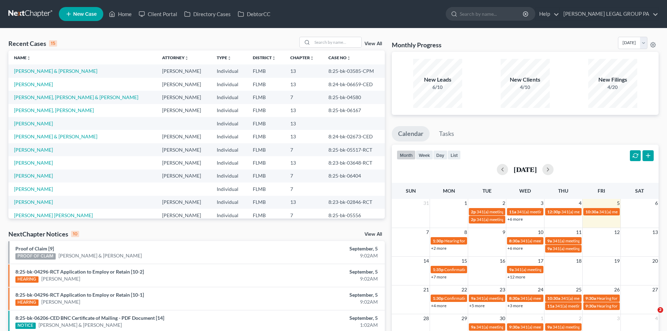 Image resolution: width=667 pixels, height=331 pixels. What do you see at coordinates (337, 42) in the screenshot?
I see `input: Search by name...` at bounding box center [337, 42].